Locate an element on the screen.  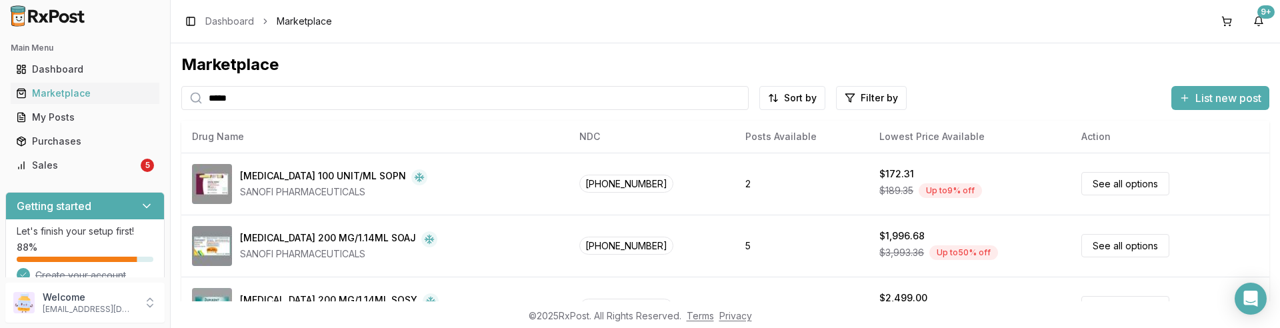
div: Dashboard is located at coordinates (85, 69).